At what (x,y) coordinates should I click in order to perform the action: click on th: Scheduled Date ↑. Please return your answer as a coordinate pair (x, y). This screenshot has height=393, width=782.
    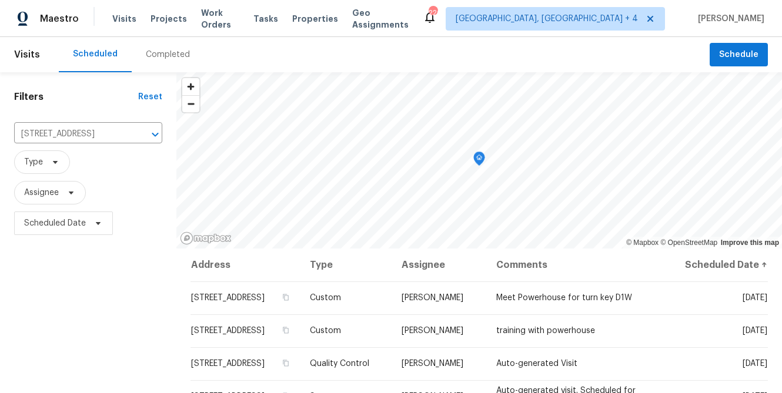
    Looking at the image, I should click on (714, 265).